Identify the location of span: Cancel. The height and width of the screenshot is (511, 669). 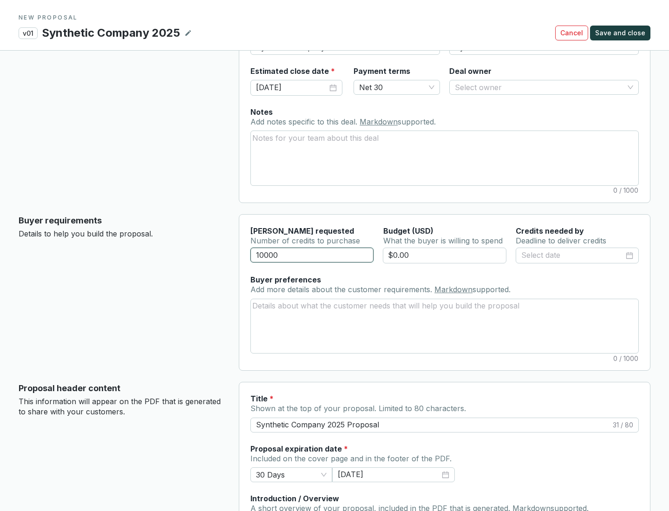
(571, 33).